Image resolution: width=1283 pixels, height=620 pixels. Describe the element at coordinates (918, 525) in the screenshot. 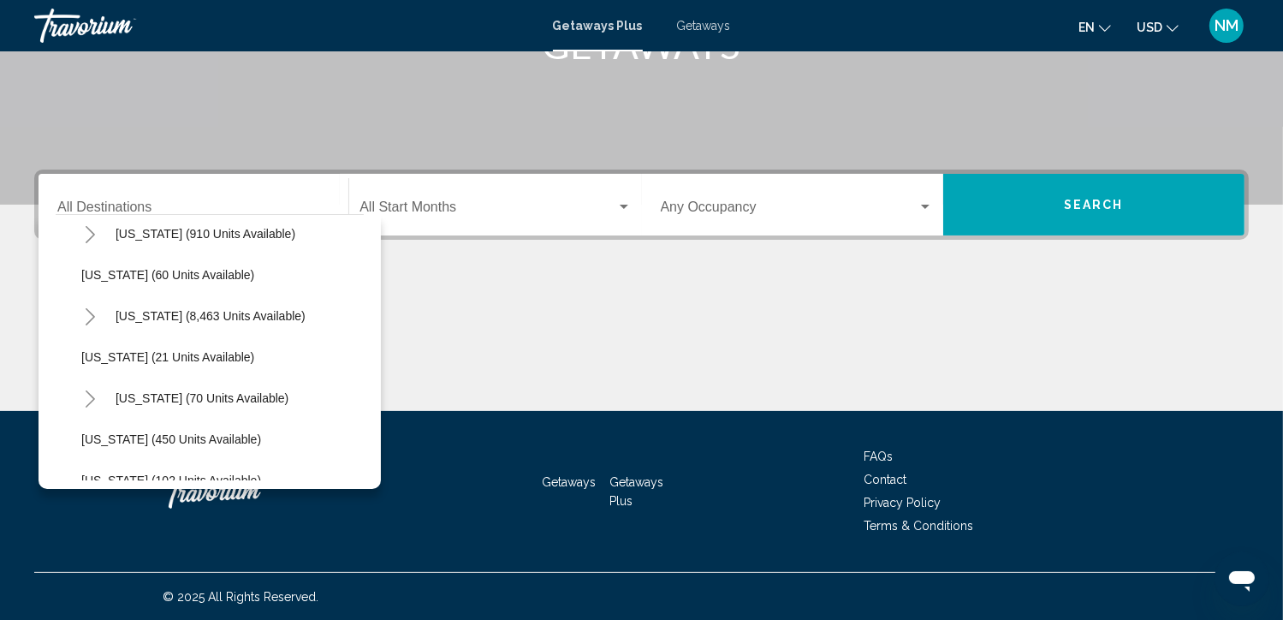

I see `span: Terms & Conditions` at that location.